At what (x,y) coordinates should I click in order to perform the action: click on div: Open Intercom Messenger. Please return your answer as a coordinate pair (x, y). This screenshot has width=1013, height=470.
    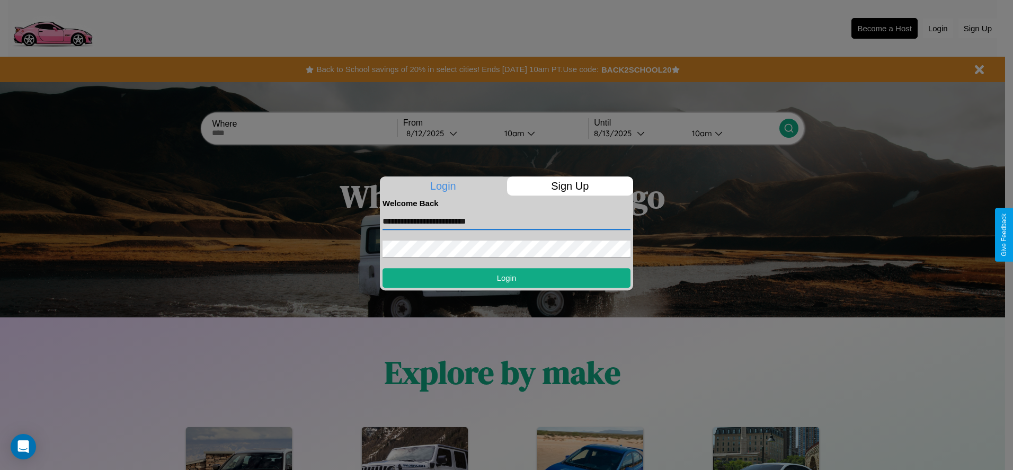
    Looking at the image, I should click on (23, 447).